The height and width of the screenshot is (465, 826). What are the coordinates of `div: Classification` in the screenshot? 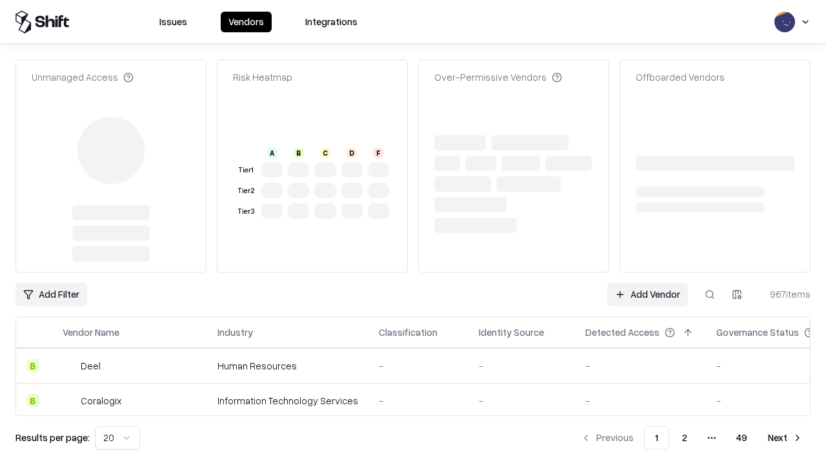 It's located at (408, 332).